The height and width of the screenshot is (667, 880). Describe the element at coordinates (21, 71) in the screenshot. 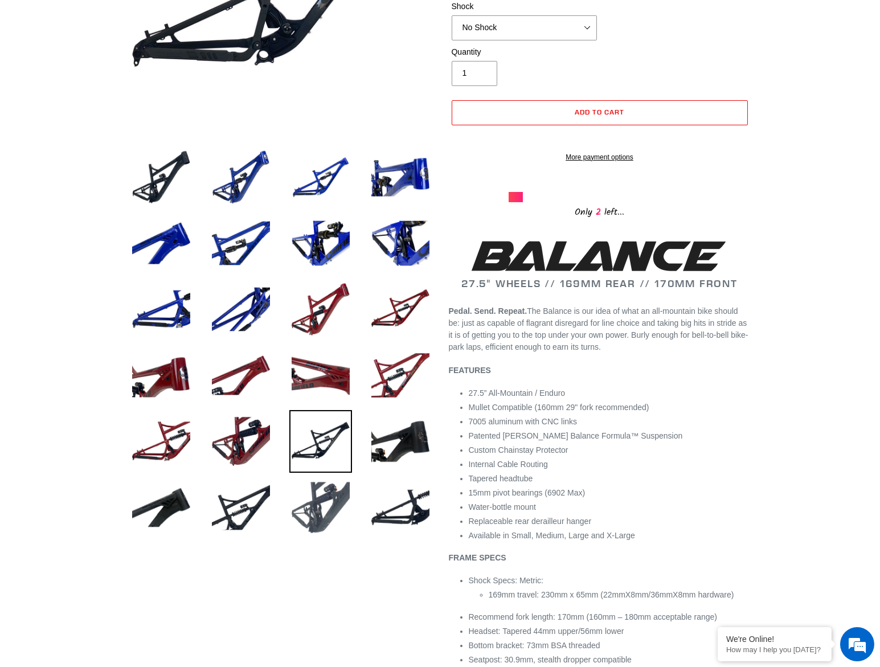

I see `div: Navigation go back` at that location.